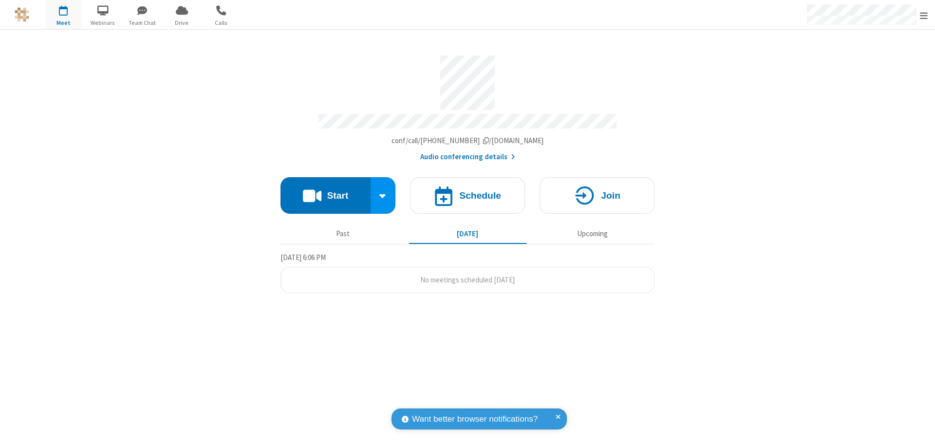 The image size is (935, 446). I want to click on h4: Start, so click(337, 195).